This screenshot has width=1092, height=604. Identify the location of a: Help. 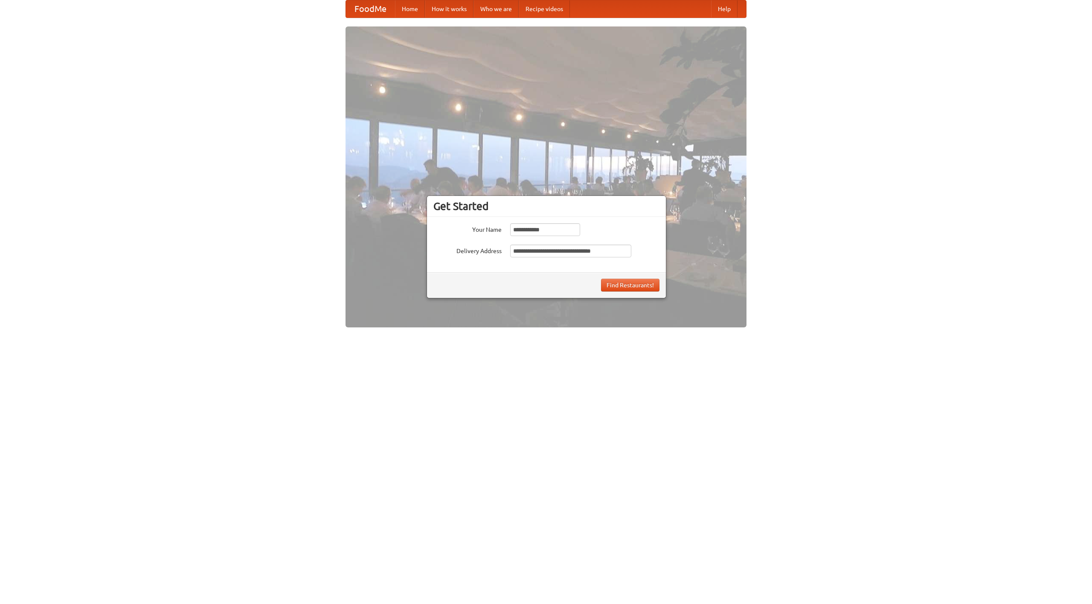
(725, 9).